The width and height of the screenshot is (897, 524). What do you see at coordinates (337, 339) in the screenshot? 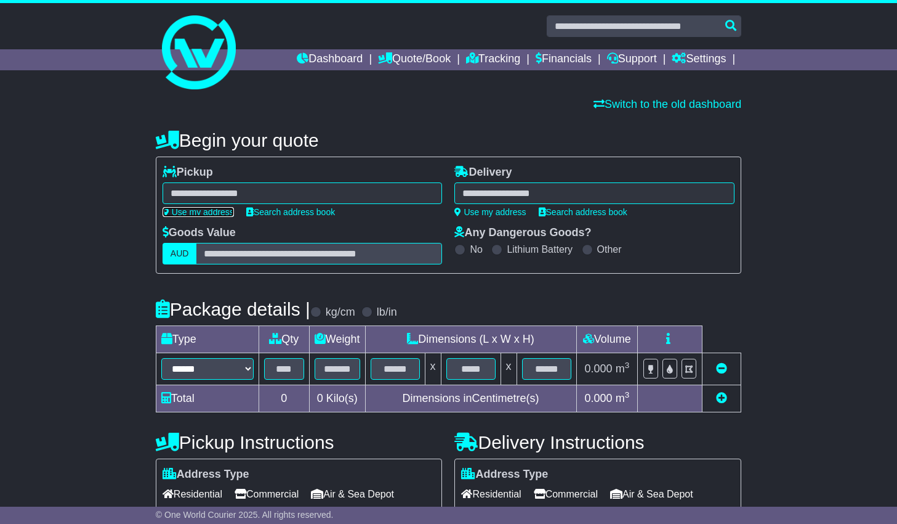
I see `td: Weight` at bounding box center [337, 339].